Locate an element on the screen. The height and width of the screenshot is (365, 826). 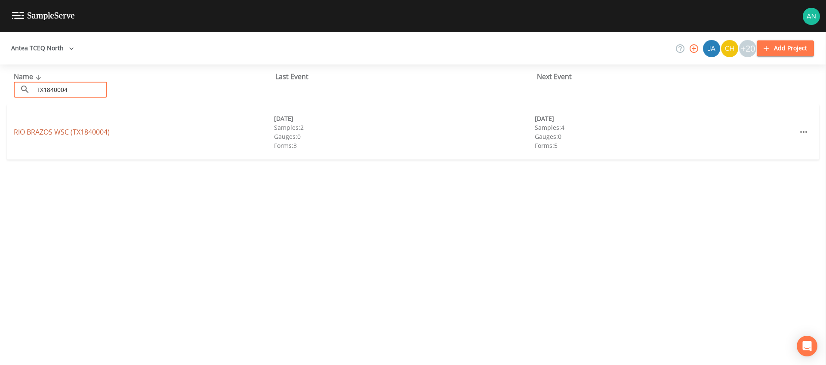
div: +20 is located at coordinates (748, 49).